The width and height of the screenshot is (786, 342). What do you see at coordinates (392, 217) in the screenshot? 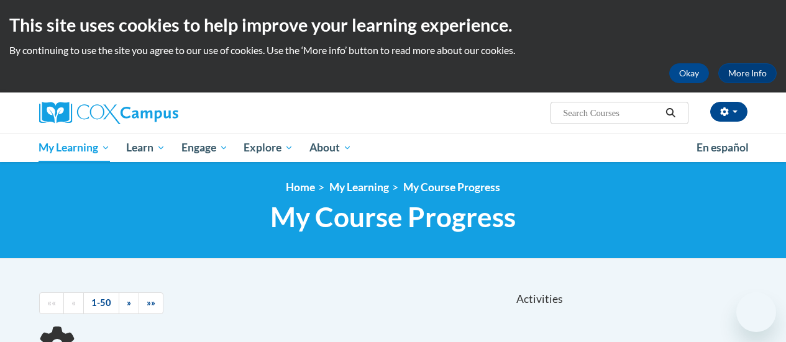
I see `span: My Course Progress` at bounding box center [392, 217].